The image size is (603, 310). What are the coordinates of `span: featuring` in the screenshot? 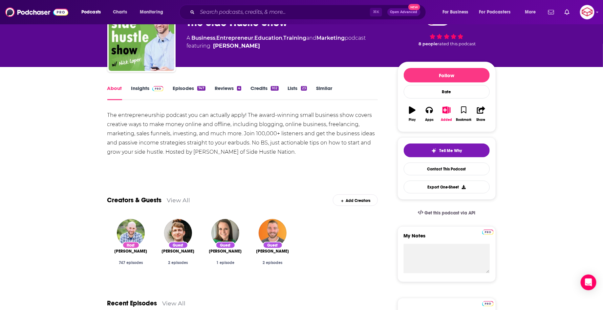 It's located at (276, 46).